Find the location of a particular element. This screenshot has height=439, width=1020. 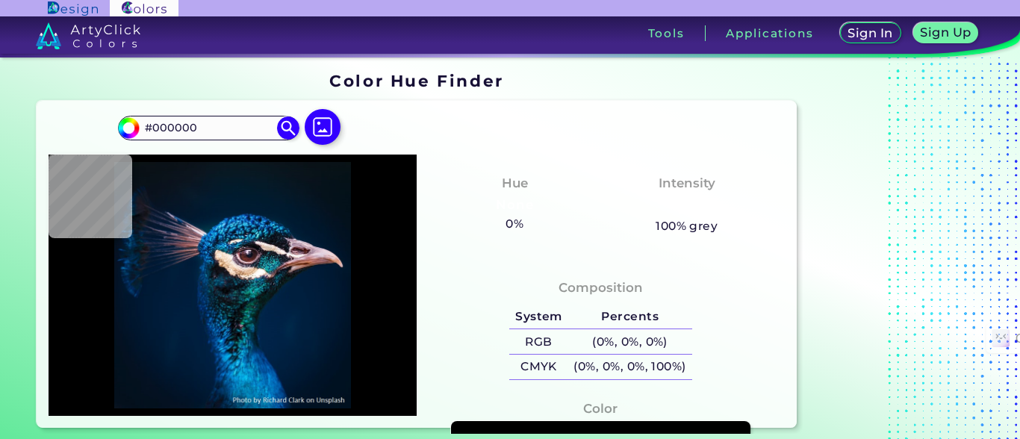

h4: Color is located at coordinates (600, 408).